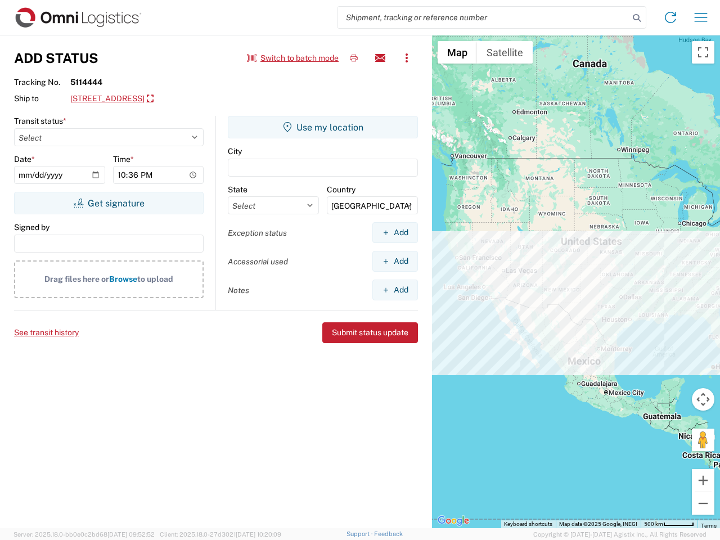  I want to click on button: Toggle fullscreen view, so click(703, 52).